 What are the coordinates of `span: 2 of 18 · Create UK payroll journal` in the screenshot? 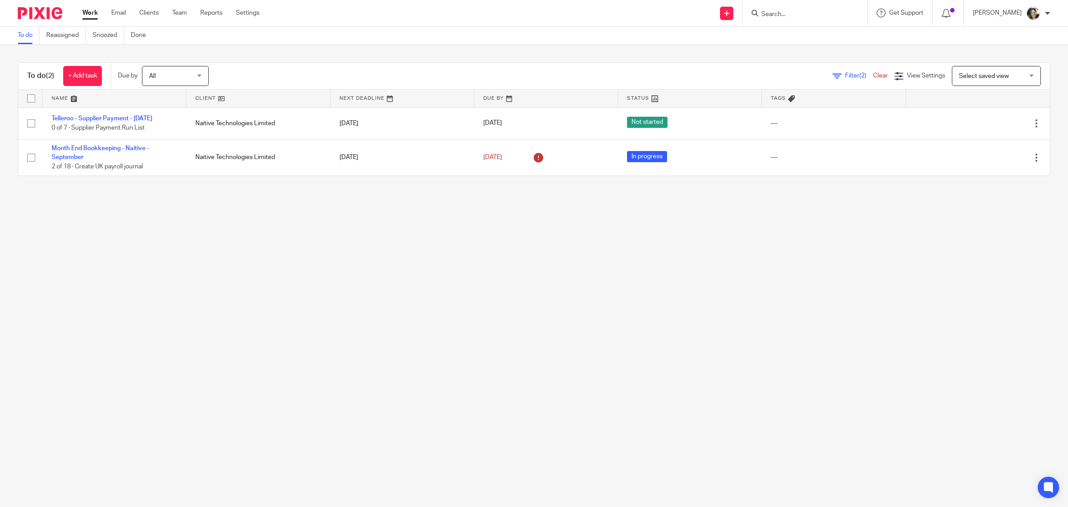 It's located at (97, 167).